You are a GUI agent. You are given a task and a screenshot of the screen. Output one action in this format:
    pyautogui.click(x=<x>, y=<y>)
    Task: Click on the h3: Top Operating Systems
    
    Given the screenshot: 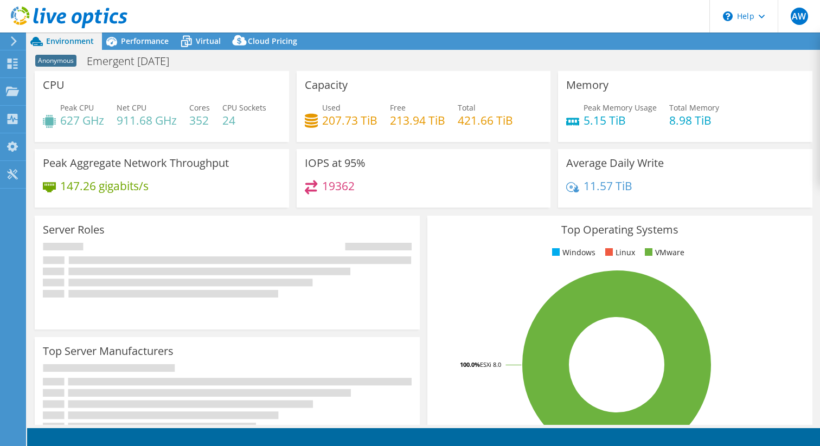 What is the action you would take?
    pyautogui.click(x=620, y=230)
    